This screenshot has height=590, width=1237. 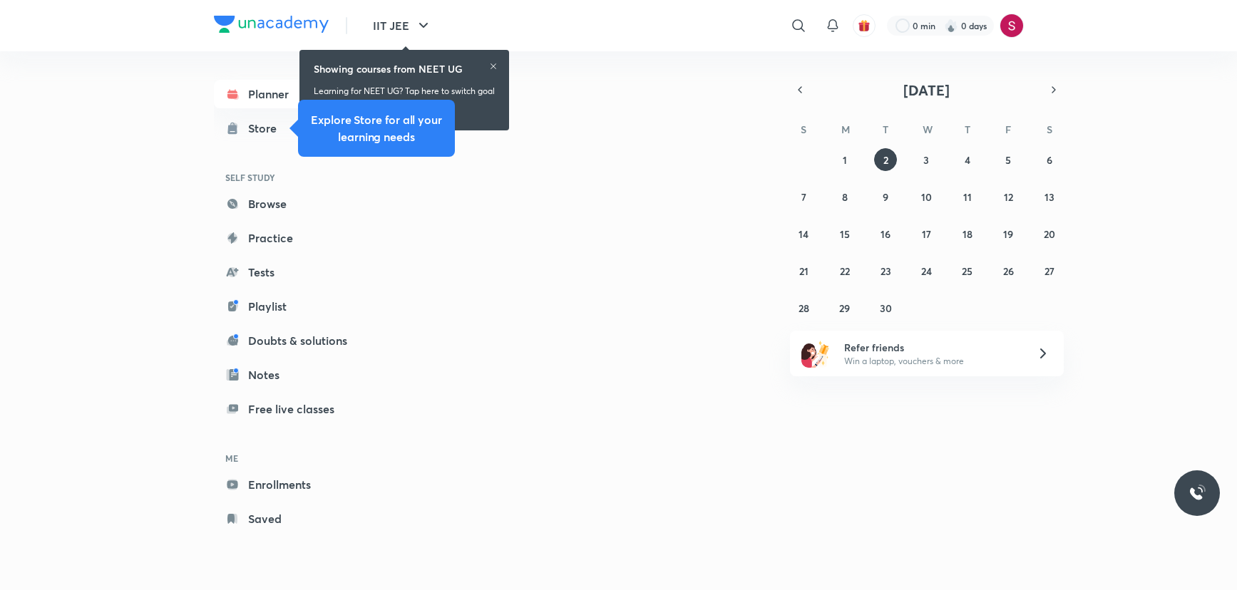 What do you see at coordinates (967, 271) in the screenshot?
I see `button: September 25, 2025` at bounding box center [967, 271].